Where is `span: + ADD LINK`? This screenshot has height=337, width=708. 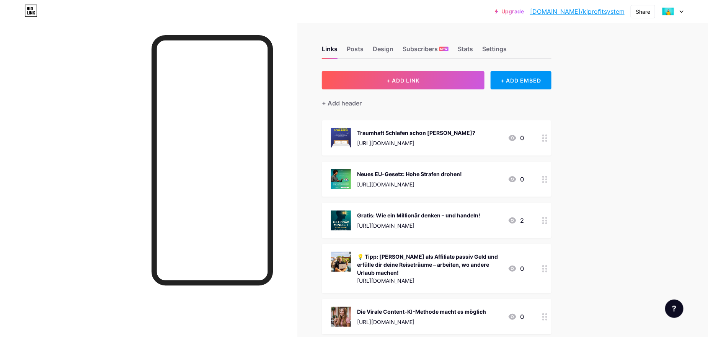 span: + ADD LINK is located at coordinates (403, 80).